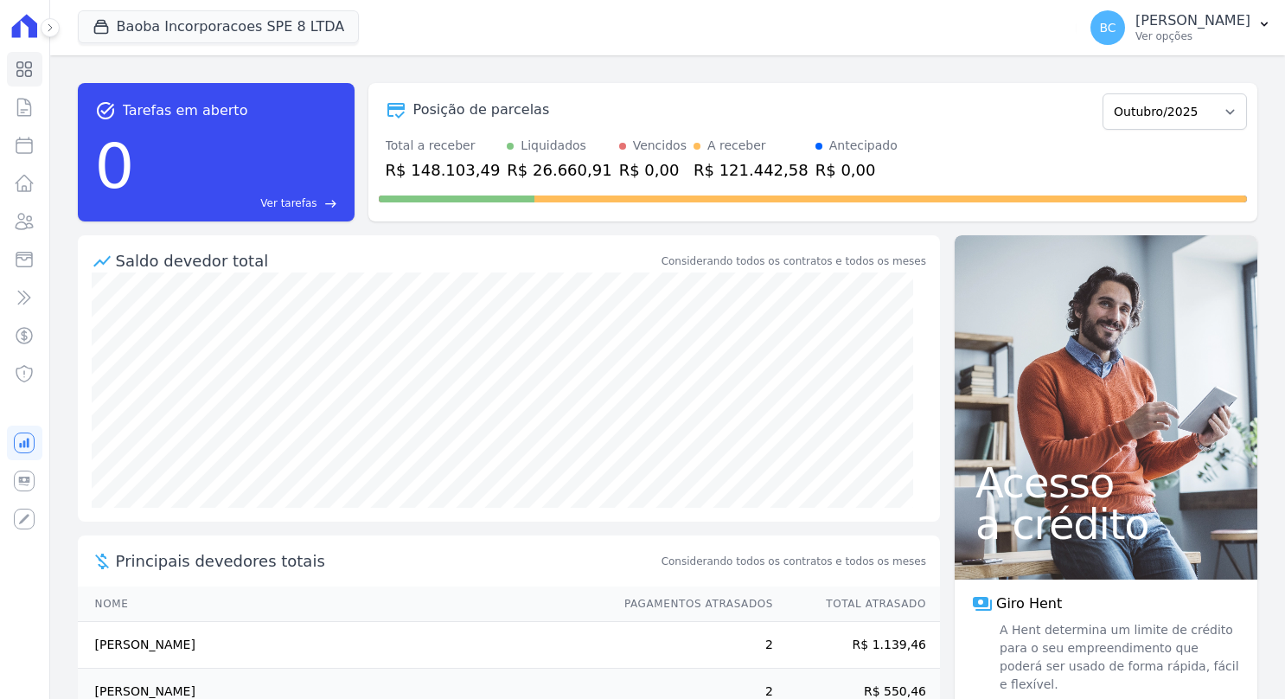  Describe the element at coordinates (863, 145) in the screenshot. I see `div: Antecipado` at that location.